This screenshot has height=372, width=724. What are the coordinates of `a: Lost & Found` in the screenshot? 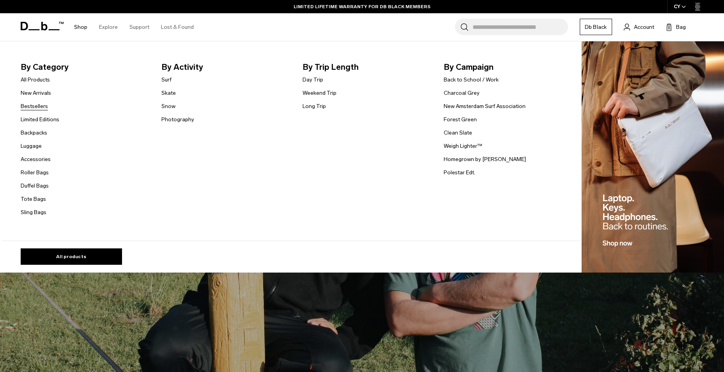 It's located at (178, 27).